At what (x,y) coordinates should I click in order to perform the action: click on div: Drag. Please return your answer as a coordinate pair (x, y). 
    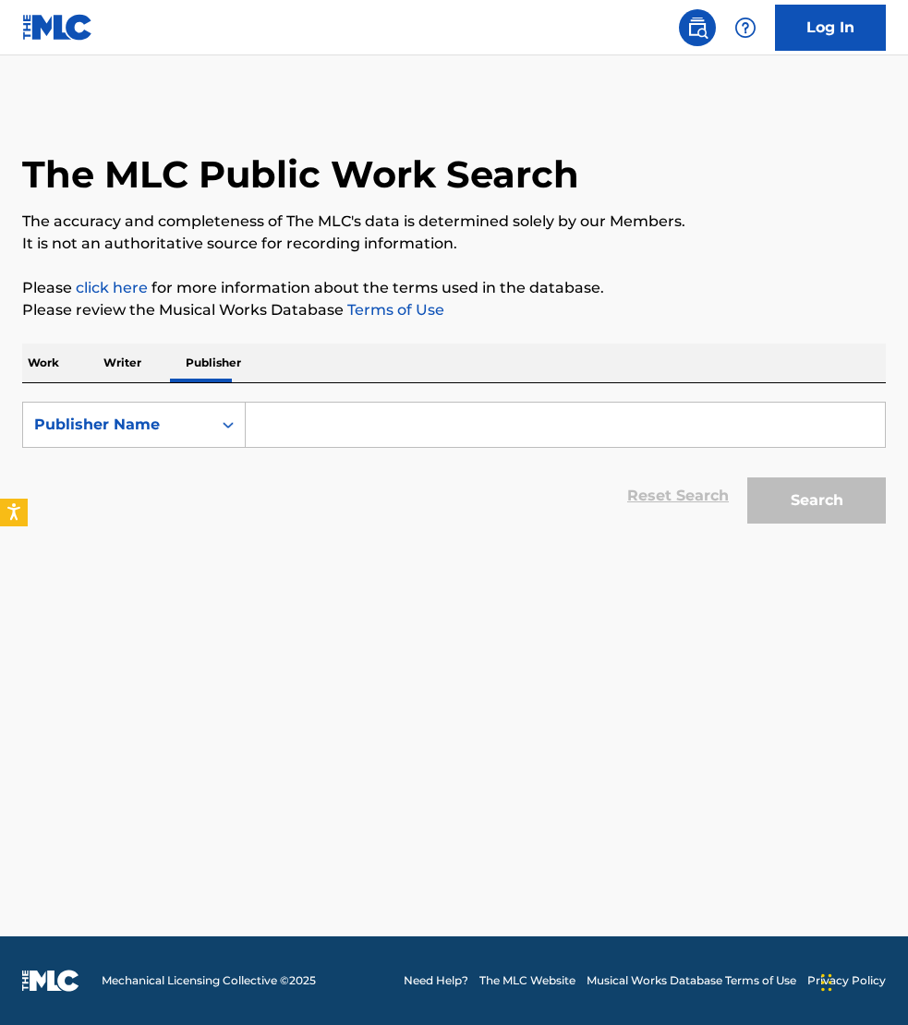
    Looking at the image, I should click on (827, 983).